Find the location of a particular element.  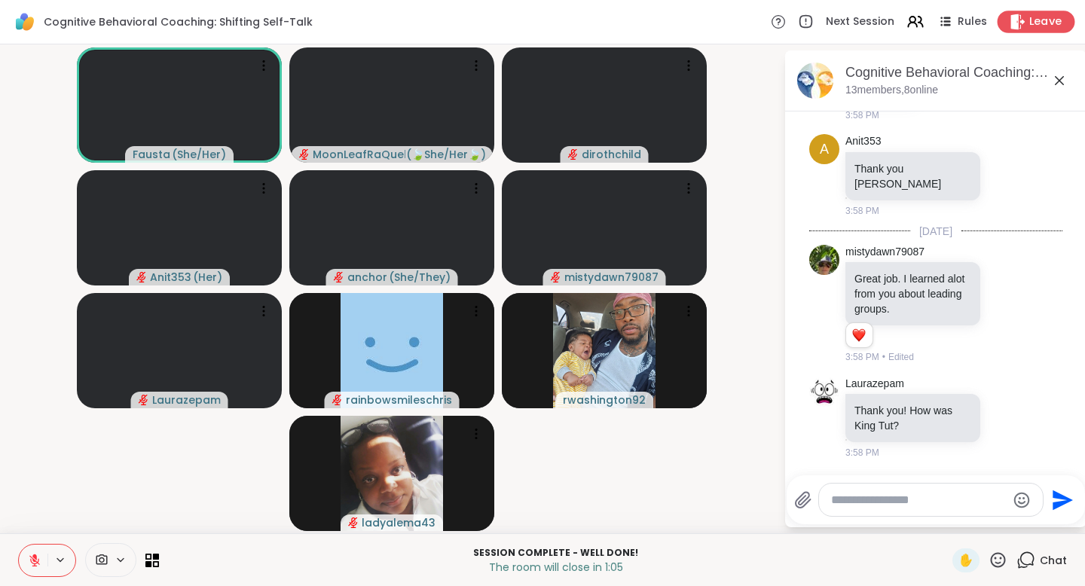

span: A is located at coordinates (824, 149).